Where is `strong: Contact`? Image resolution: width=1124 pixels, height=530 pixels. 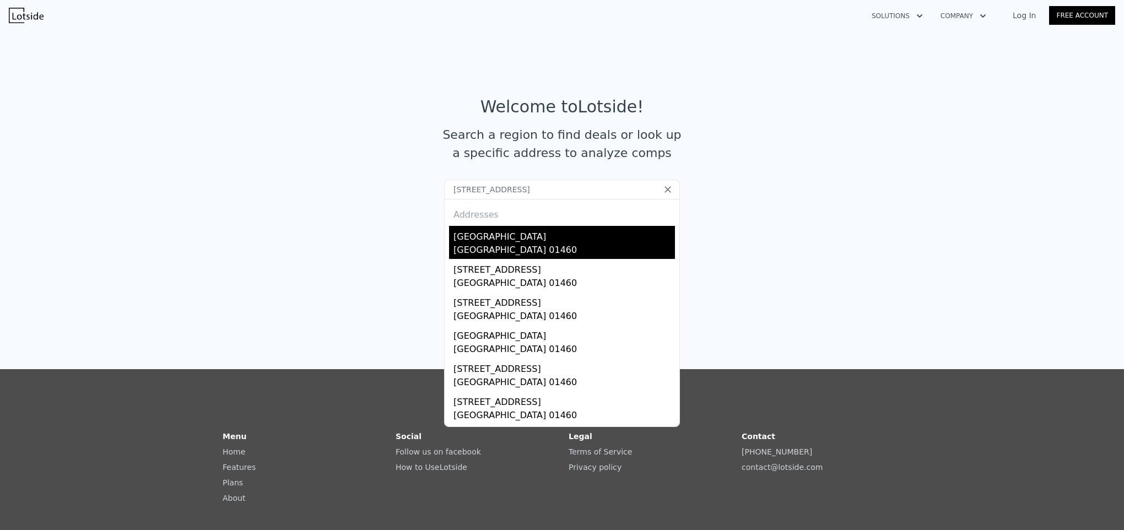 strong: Contact is located at coordinates (758, 436).